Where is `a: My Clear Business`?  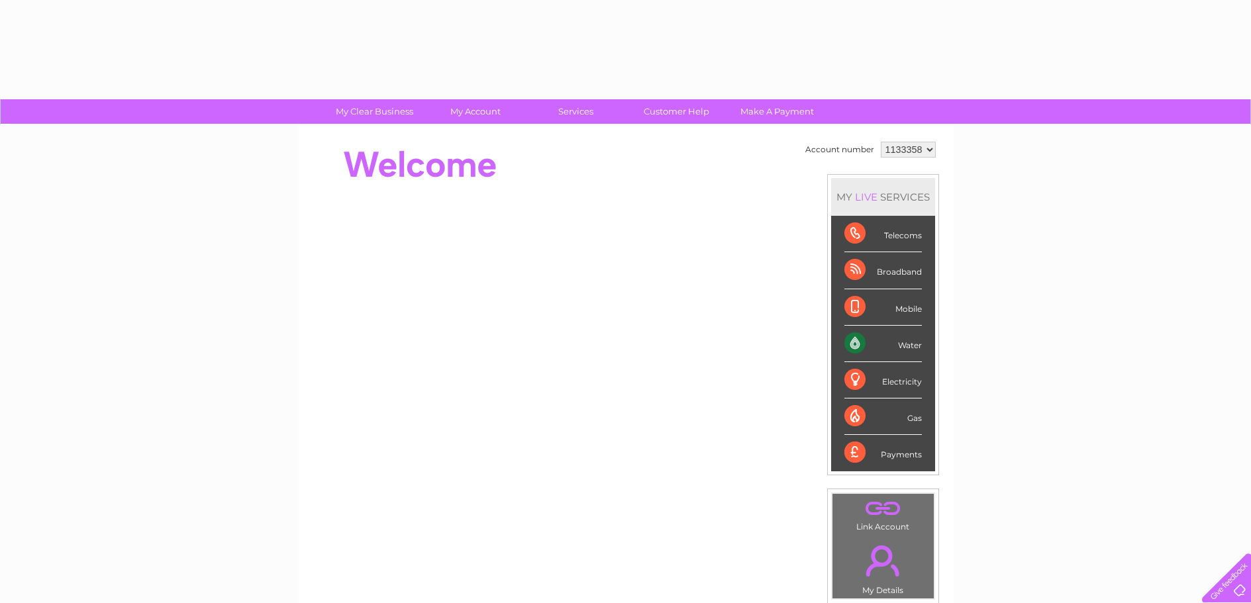
a: My Clear Business is located at coordinates (374, 111).